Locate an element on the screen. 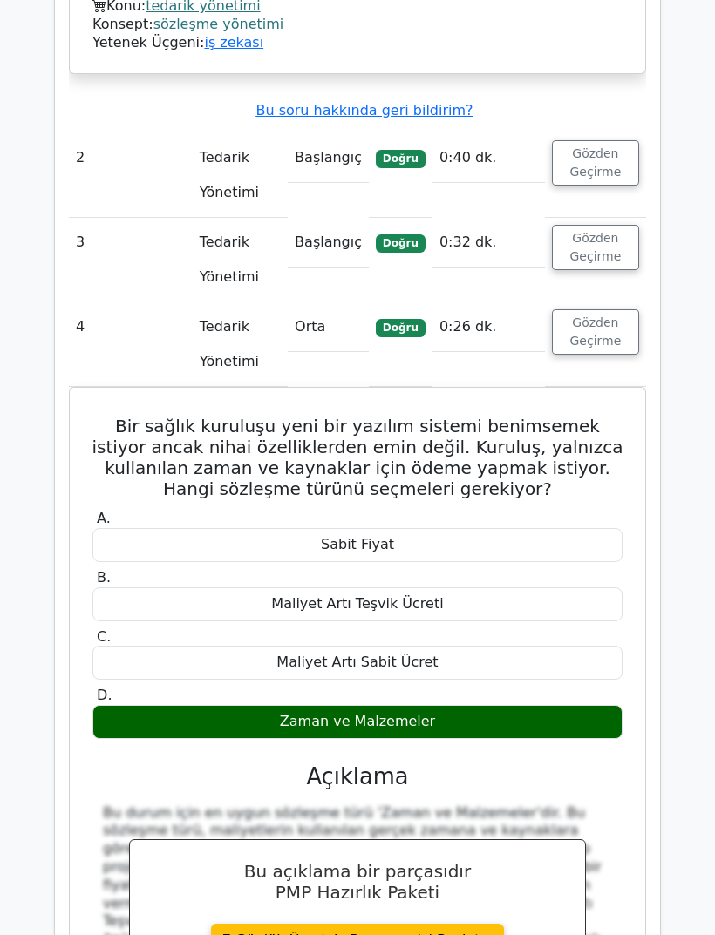 The width and height of the screenshot is (715, 935). div: Maliyet Artı Teşvik Ücreti is located at coordinates (357, 604).